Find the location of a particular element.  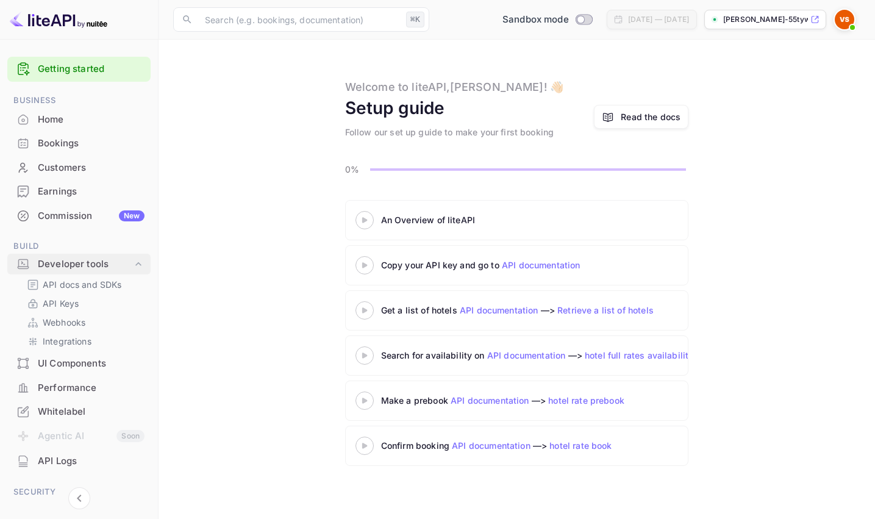

div: Make a prebook —> is located at coordinates (533, 400).